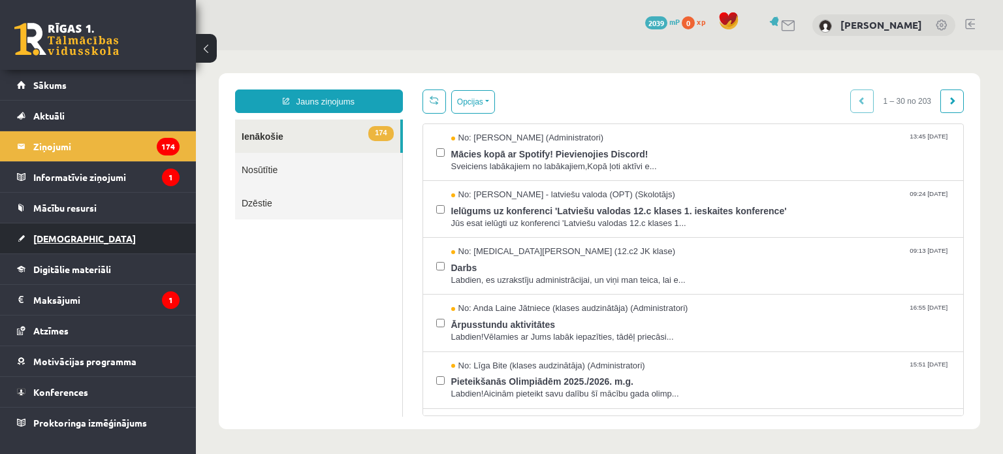 This screenshot has height=454, width=1003. What do you see at coordinates (72, 269) in the screenshot?
I see `span: Digitālie materiāli` at bounding box center [72, 269].